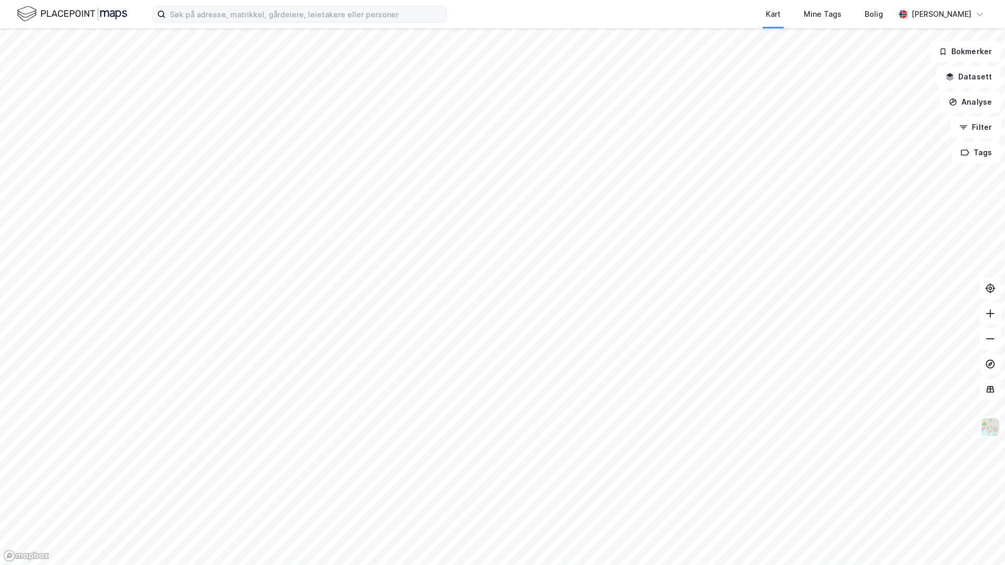 This screenshot has width=1005, height=565. Describe the element at coordinates (823, 14) in the screenshot. I see `div: Mine Tags` at that location.